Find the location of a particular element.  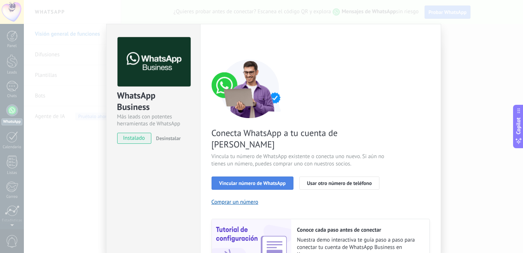

span: Usar otro número de teléfono is located at coordinates (339, 183).